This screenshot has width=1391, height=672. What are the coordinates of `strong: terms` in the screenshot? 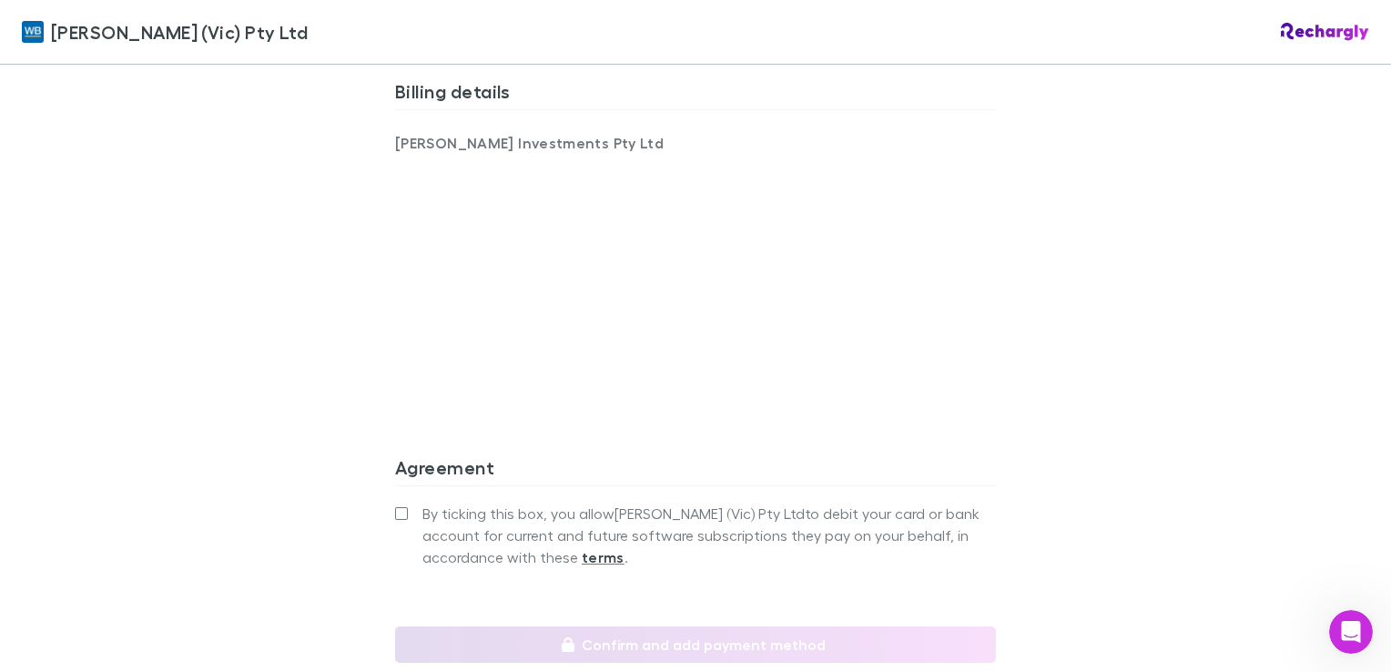 It's located at (603, 557).